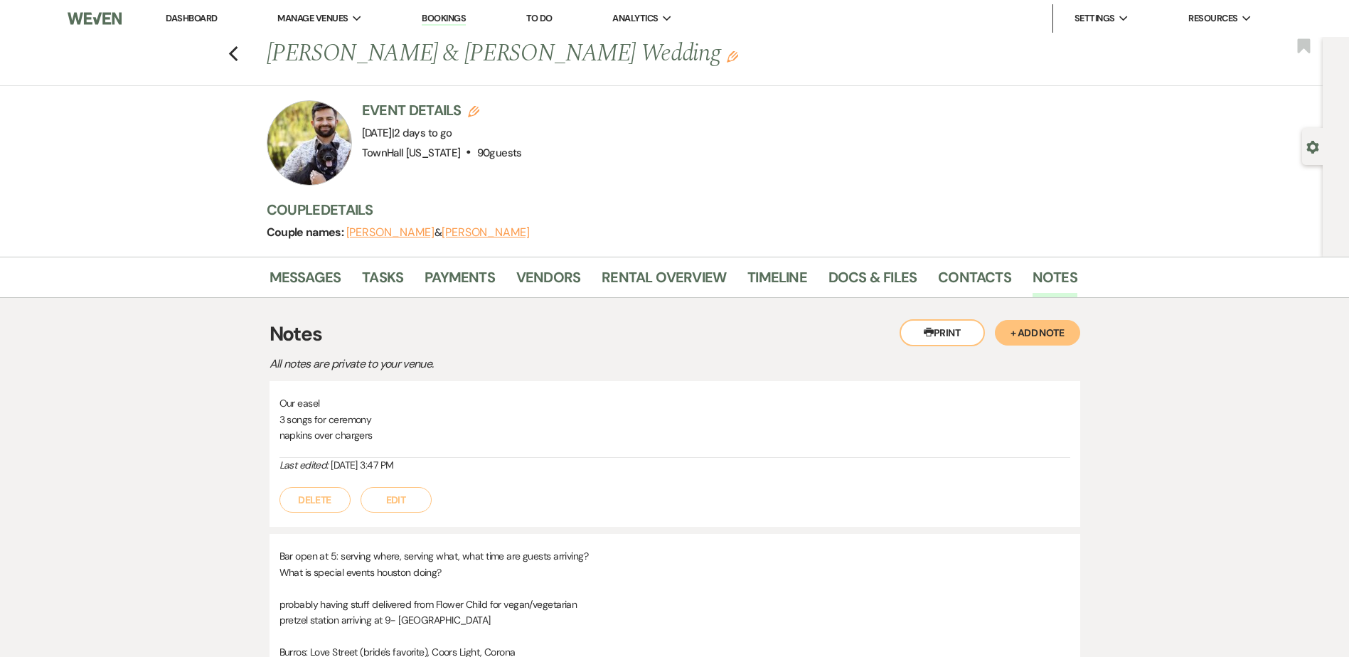  What do you see at coordinates (675, 420) in the screenshot?
I see `p: 3 songs for ceremony` at bounding box center [675, 420].